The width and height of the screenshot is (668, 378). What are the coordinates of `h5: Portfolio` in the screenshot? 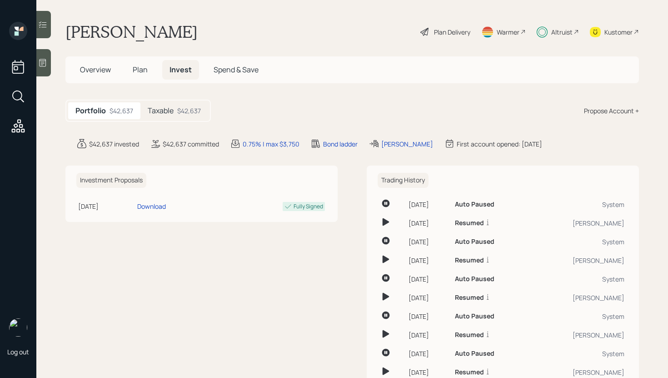 It's located at (90, 110).